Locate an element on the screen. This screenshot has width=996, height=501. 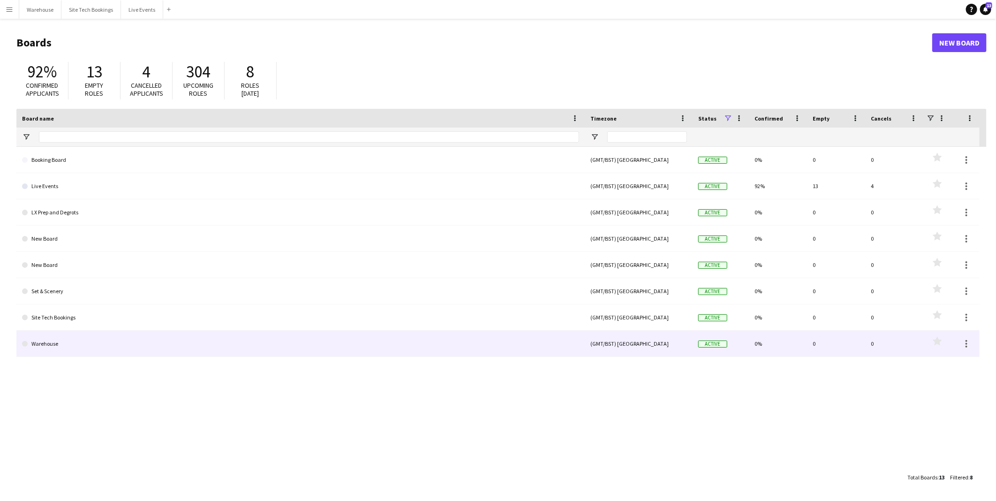
span: Upcoming roles is located at coordinates (198, 89).